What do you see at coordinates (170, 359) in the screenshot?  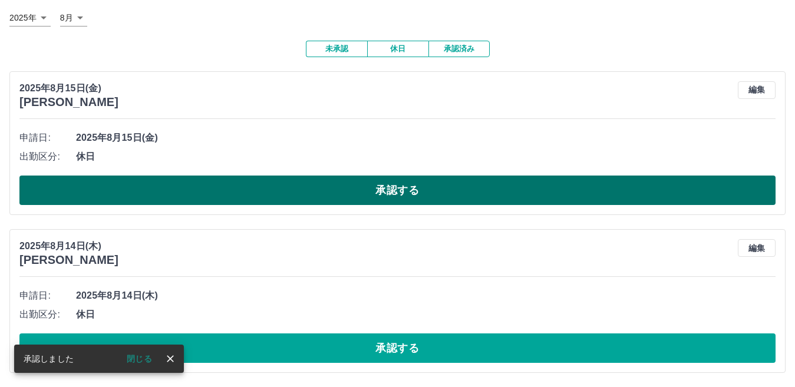 I see `button: close` at bounding box center [170, 359].